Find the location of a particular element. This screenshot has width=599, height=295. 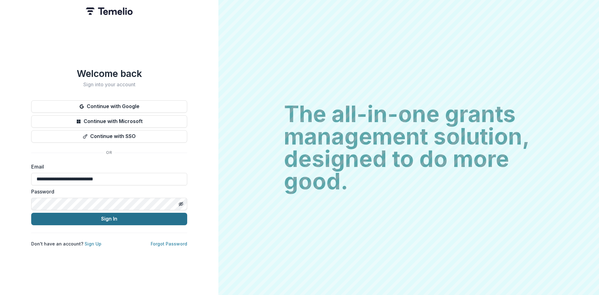

button: Toggle password visibility is located at coordinates (181, 204).